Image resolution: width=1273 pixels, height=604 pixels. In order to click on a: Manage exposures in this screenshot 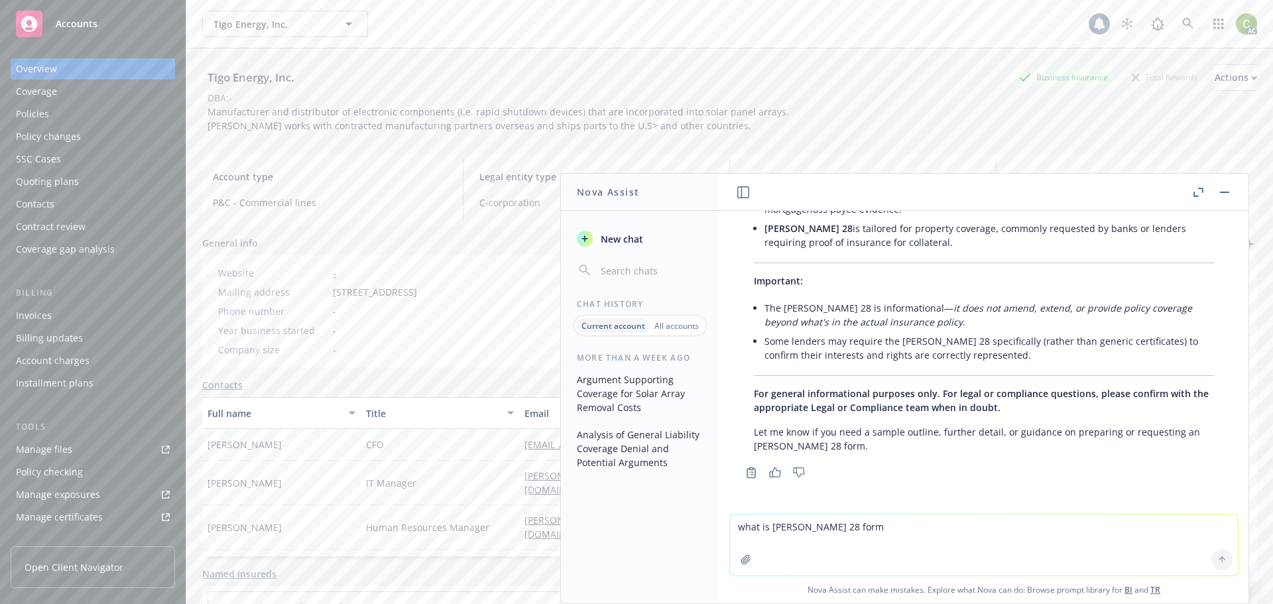, I will do `click(93, 494)`.